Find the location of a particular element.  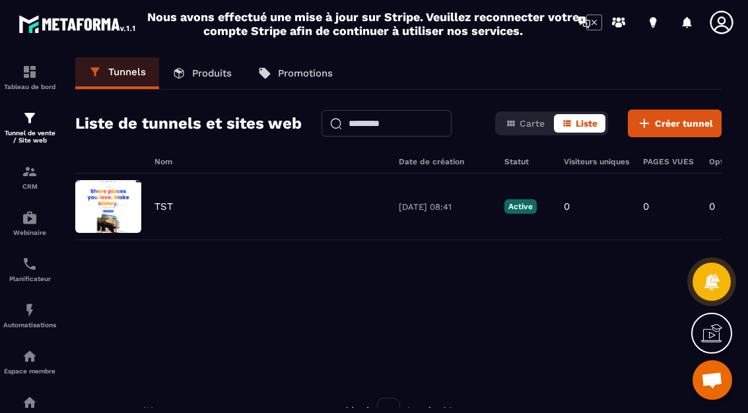

h2: Nous avons effectué une mise à jour sur Stripe. Veuillez reconnecter votre compte Stripe afin de ... is located at coordinates (363, 24).